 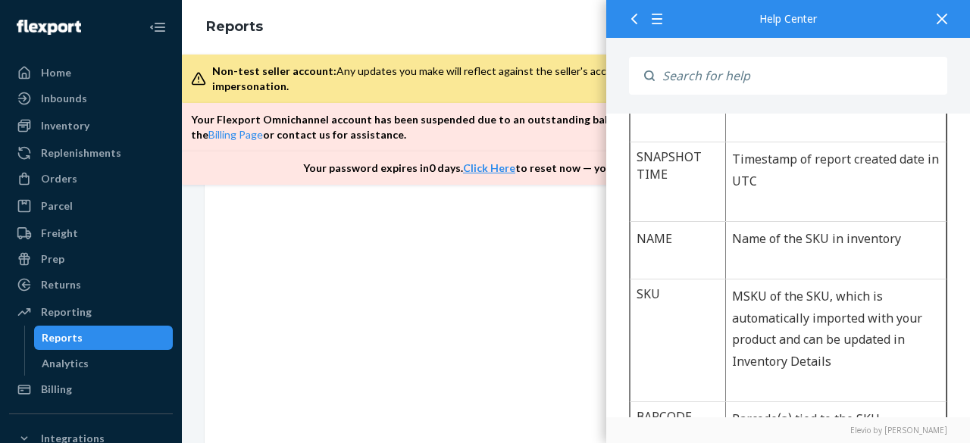 What do you see at coordinates (234, 27) in the screenshot?
I see `ol: breadcrumbs` at bounding box center [234, 27].